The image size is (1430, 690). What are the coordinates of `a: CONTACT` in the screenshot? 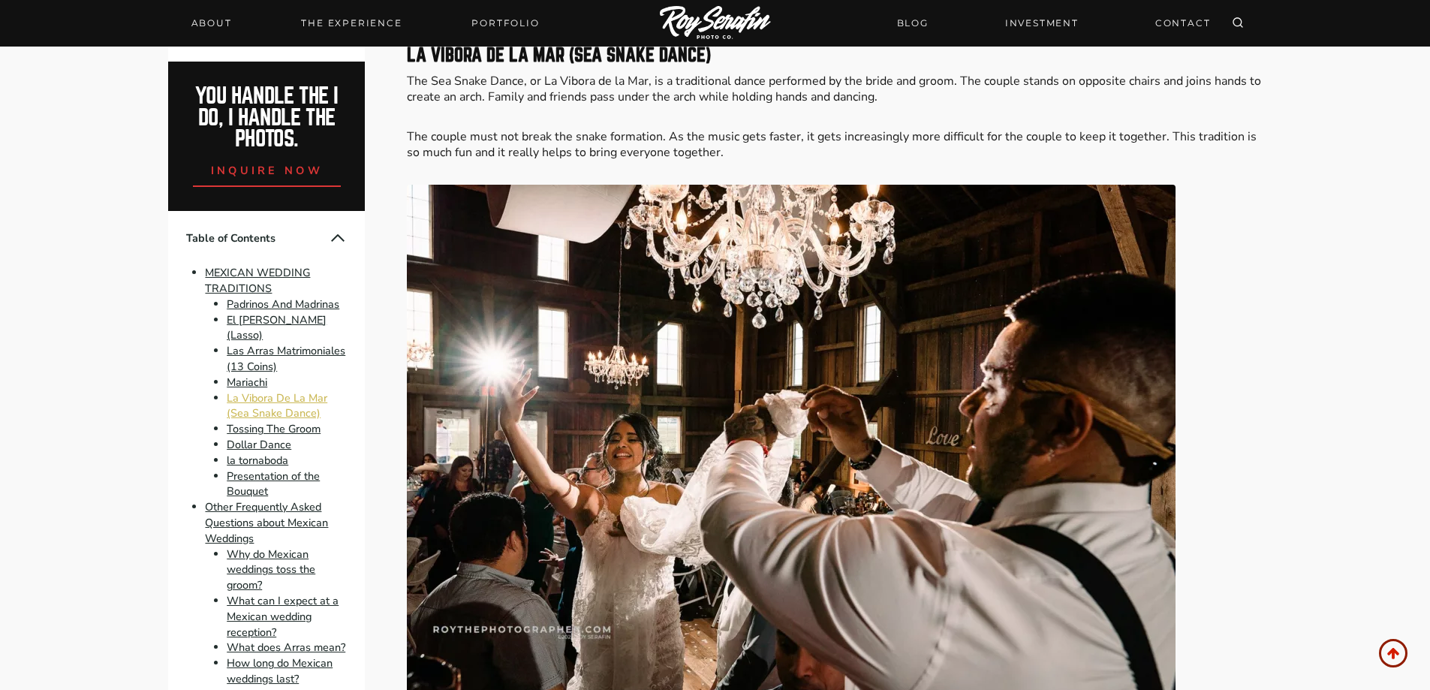 It's located at (1183, 23).